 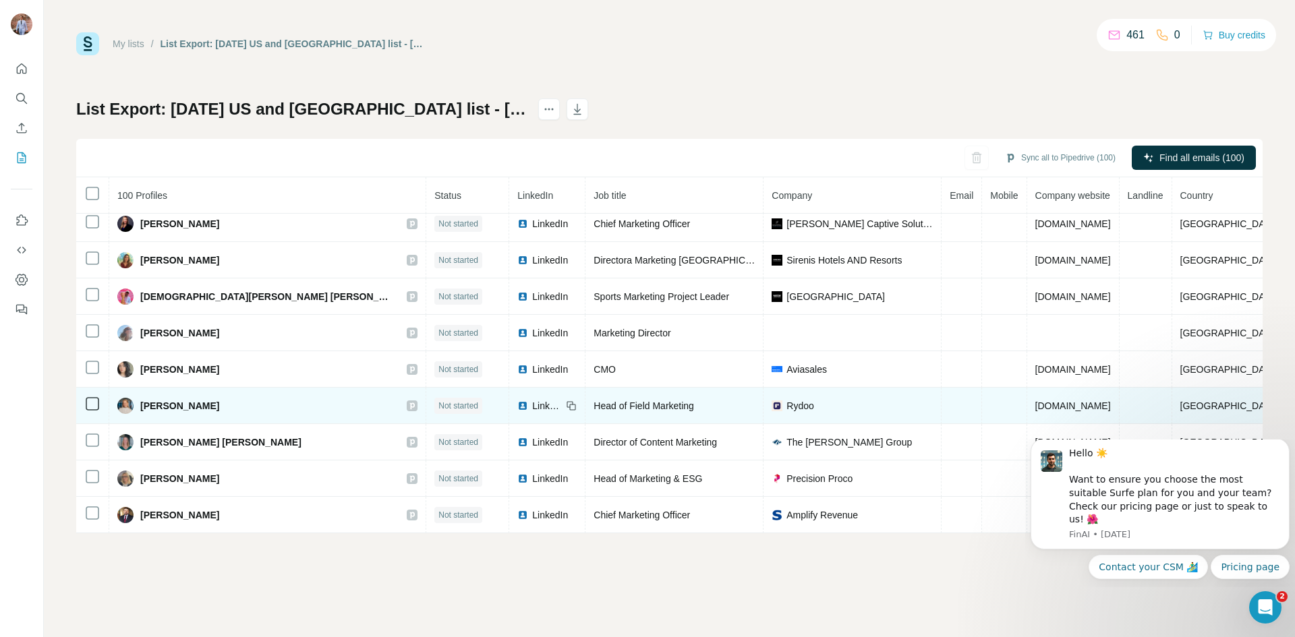 What do you see at coordinates (22, 221) in the screenshot?
I see `button: Use Surfe on LinkedIn` at bounding box center [22, 221].